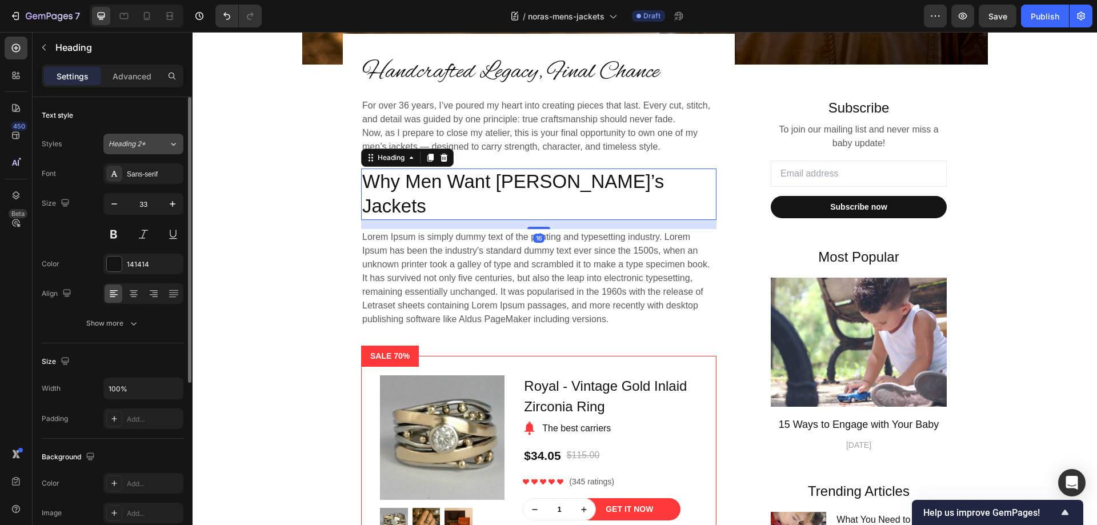 The image size is (1097, 525). What do you see at coordinates (437, 477) in the screenshot?
I see `div: Get It Now` at bounding box center [437, 477].